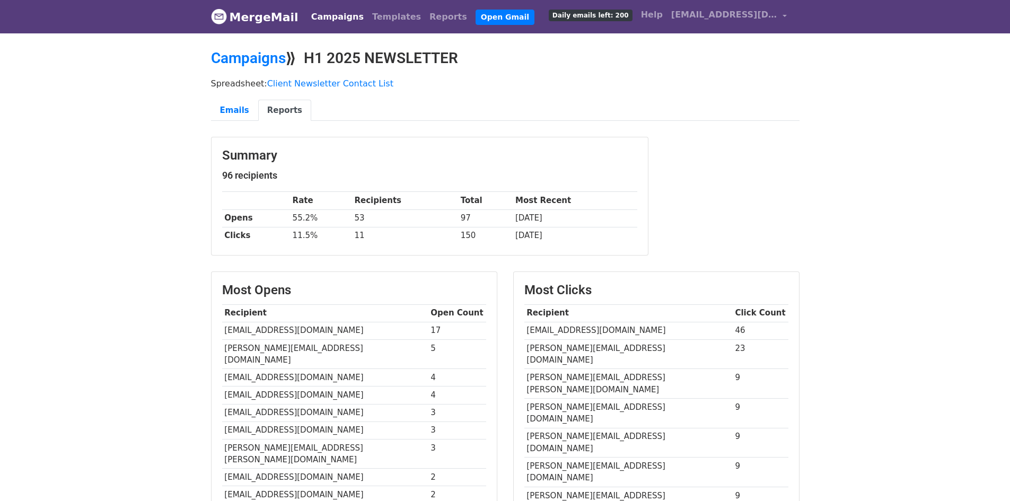 The width and height of the screenshot is (1010, 501). What do you see at coordinates (761, 354) in the screenshot?
I see `td: 23` at bounding box center [761, 354].